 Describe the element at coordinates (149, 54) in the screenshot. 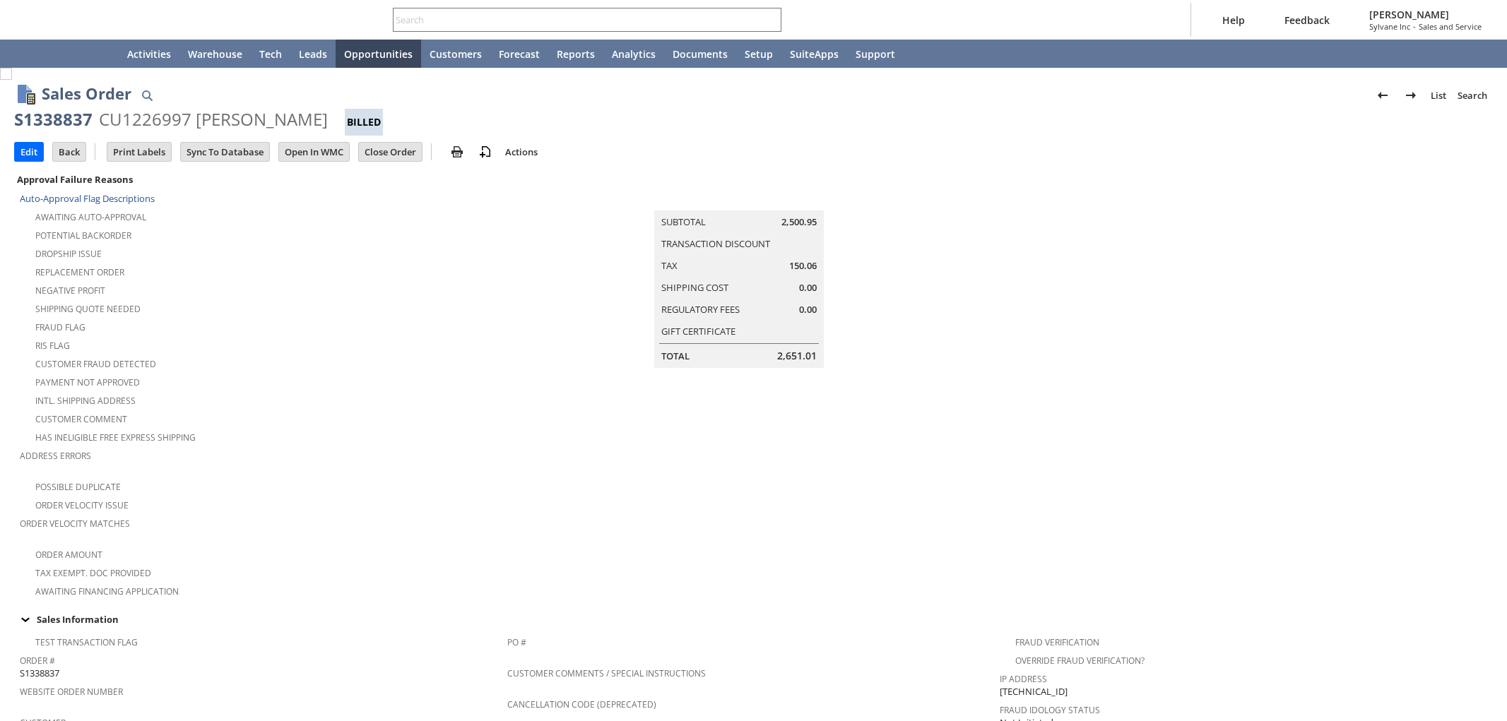

I see `span: Activities` at that location.